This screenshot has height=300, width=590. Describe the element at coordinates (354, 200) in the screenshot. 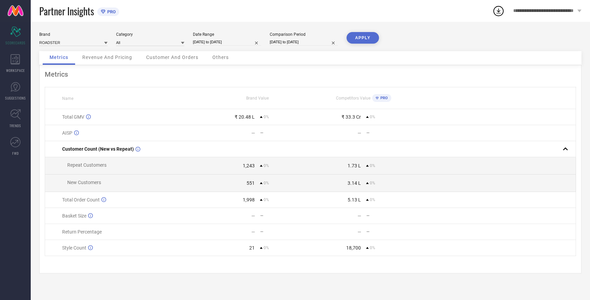

I see `div: 5.13 L` at that location.